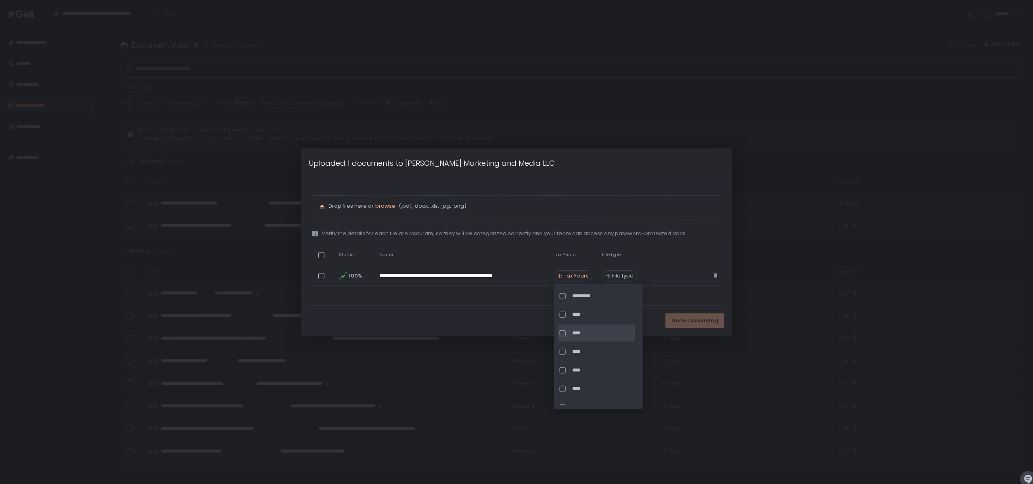 The height and width of the screenshot is (484, 1033). I want to click on p: Drop files here or, so click(522, 206).